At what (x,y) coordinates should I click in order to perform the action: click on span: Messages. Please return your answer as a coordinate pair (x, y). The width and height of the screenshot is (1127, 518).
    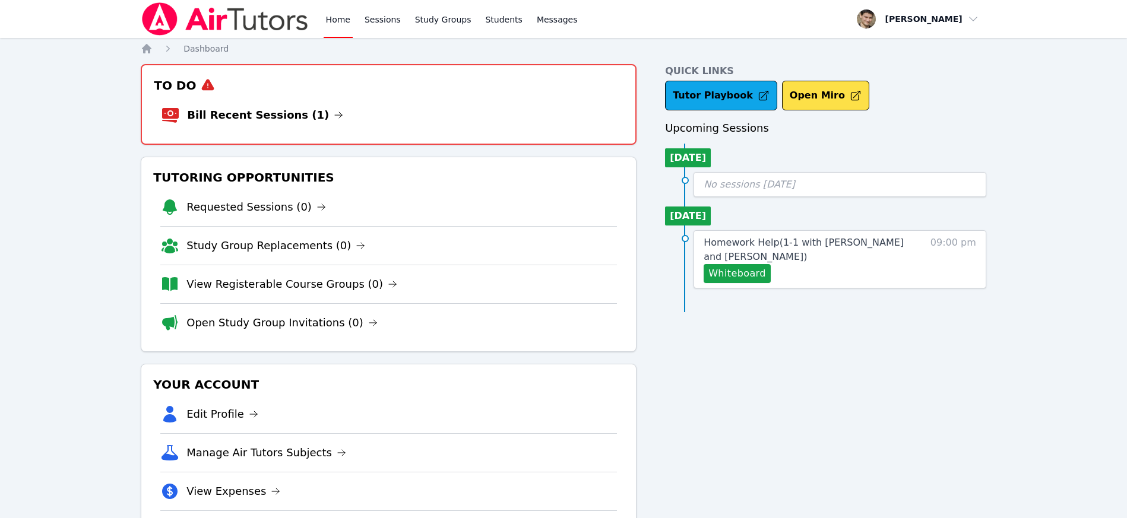
    Looking at the image, I should click on (557, 20).